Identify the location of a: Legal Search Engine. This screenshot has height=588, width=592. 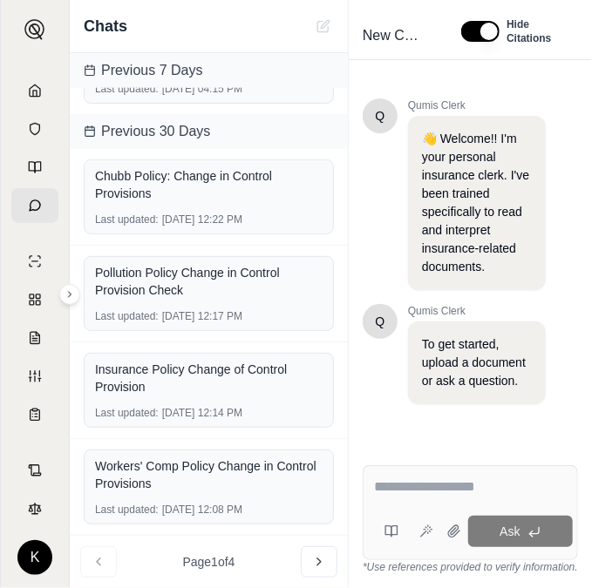
(35, 509).